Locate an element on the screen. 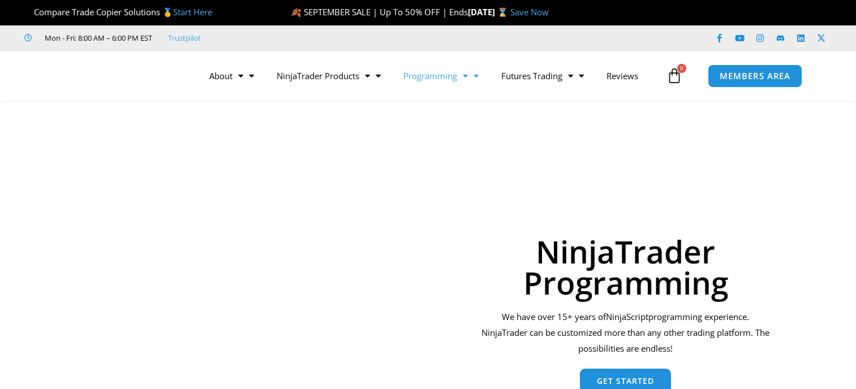  span: 0 is located at coordinates (681, 68).